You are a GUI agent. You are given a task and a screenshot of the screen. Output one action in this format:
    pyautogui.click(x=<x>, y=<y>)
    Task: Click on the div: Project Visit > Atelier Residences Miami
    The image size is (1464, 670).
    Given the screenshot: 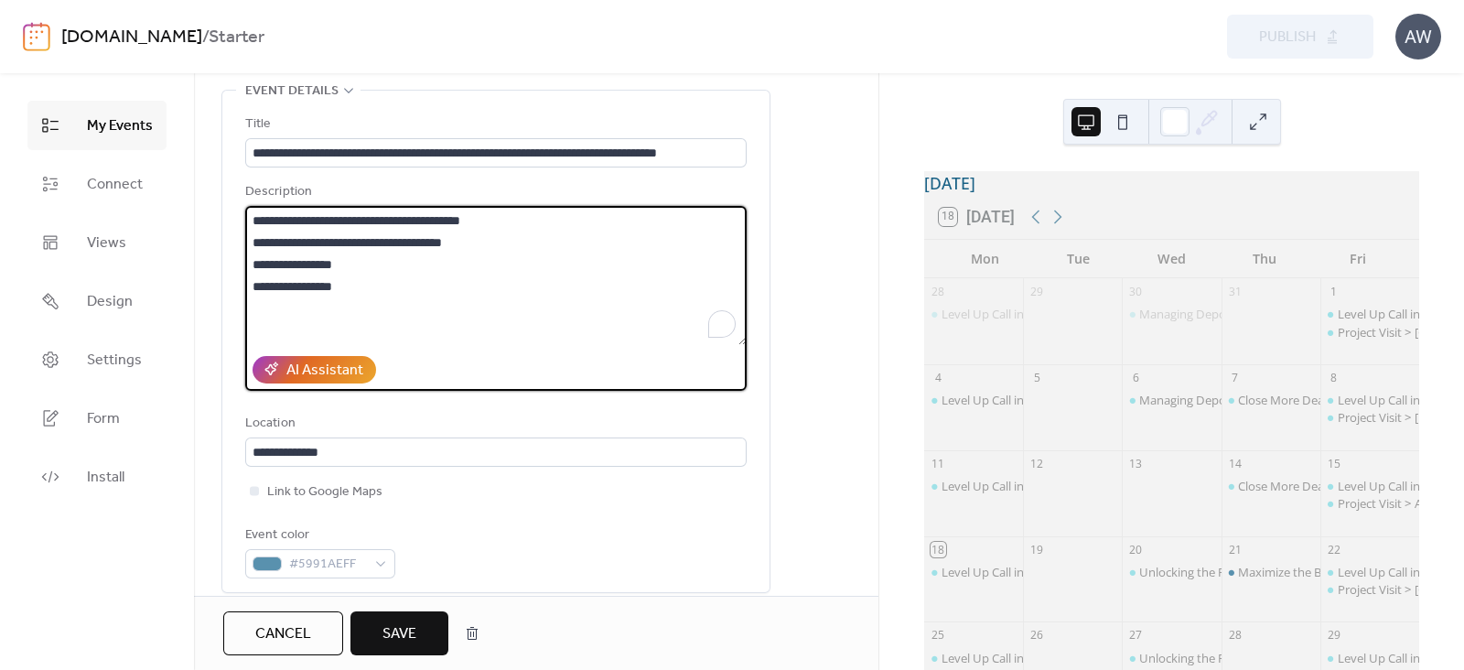 What is the action you would take?
    pyautogui.click(x=1370, y=503)
    